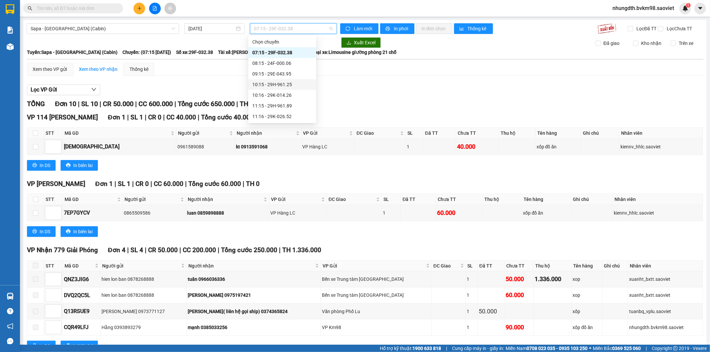 Image resolution: width=710 pixels, height=352 pixels. I want to click on span: Tổng cước 250.000, so click(249, 250).